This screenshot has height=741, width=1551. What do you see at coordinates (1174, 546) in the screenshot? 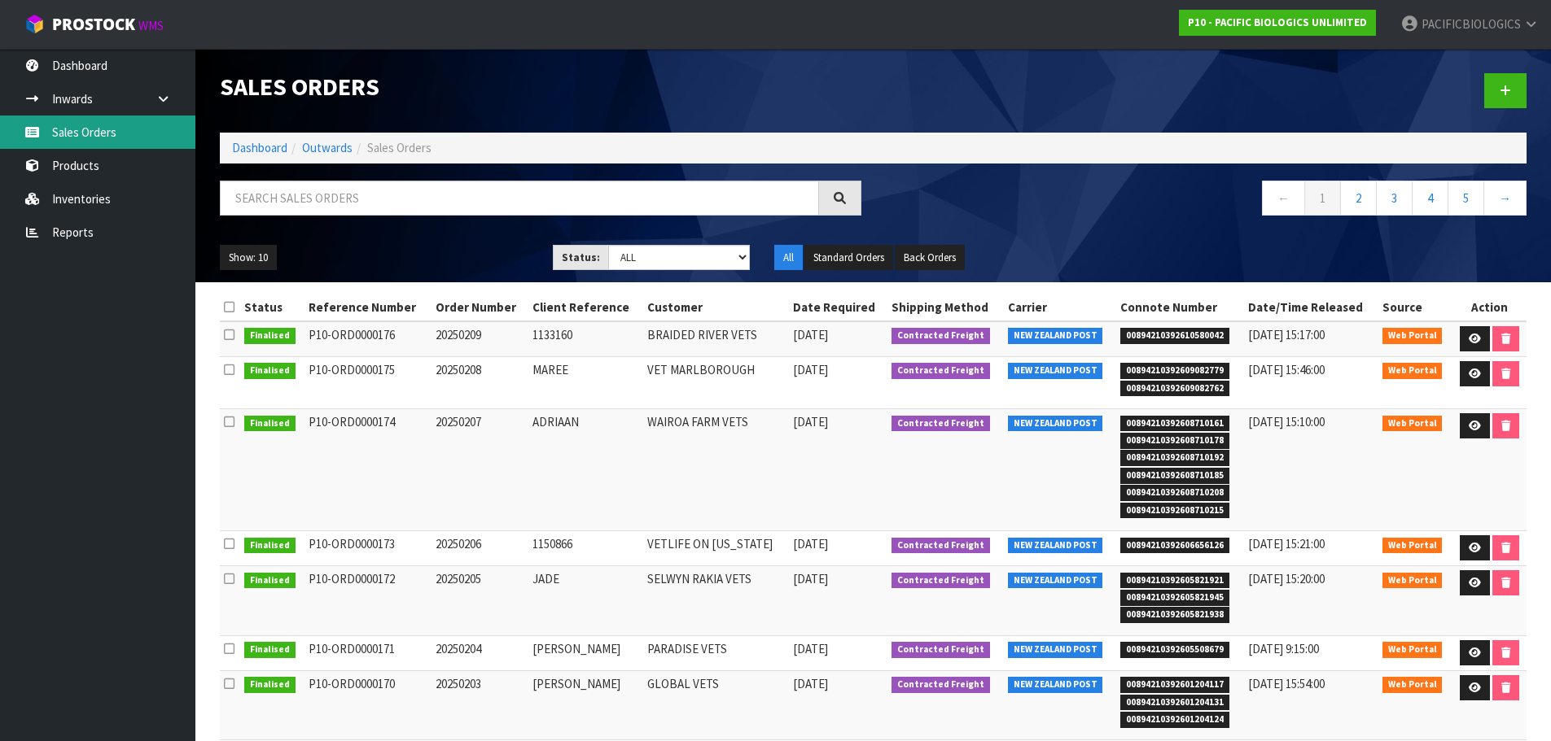
I see `span: 00894210392606656126` at bounding box center [1174, 546].